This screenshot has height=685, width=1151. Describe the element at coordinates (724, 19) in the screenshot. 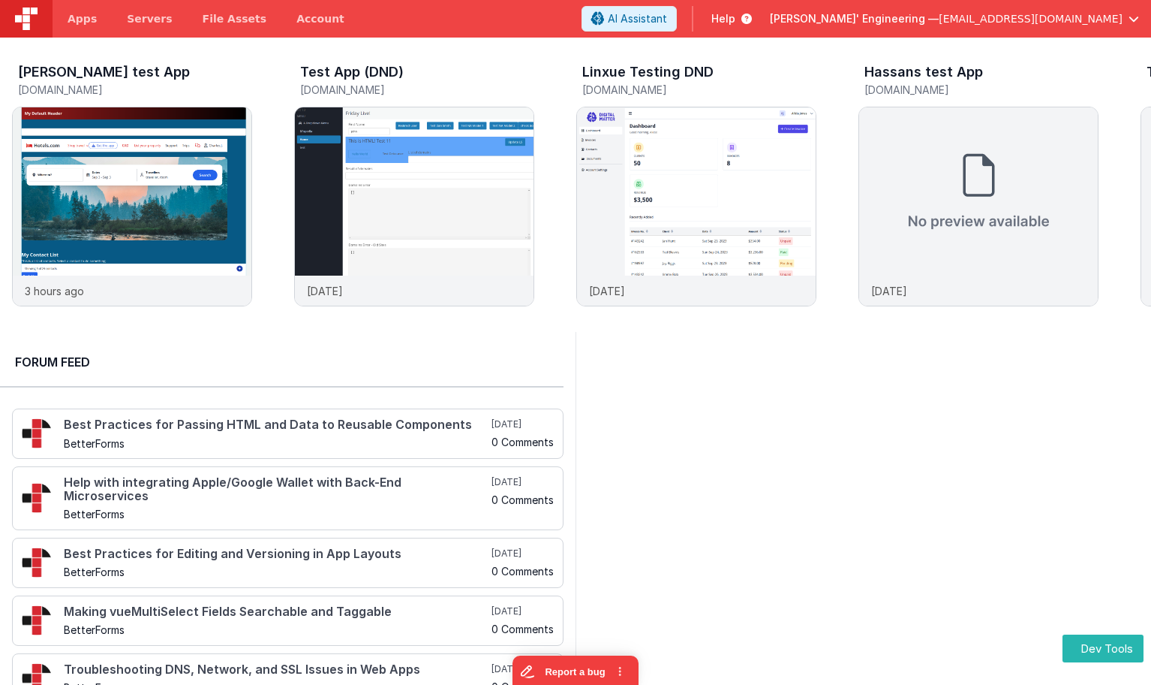

I see `span: Help` at that location.